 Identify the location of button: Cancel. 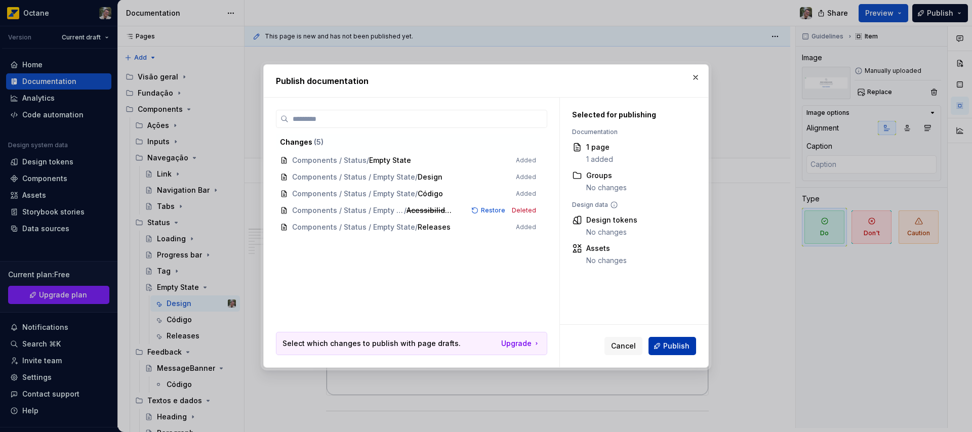
(623, 346).